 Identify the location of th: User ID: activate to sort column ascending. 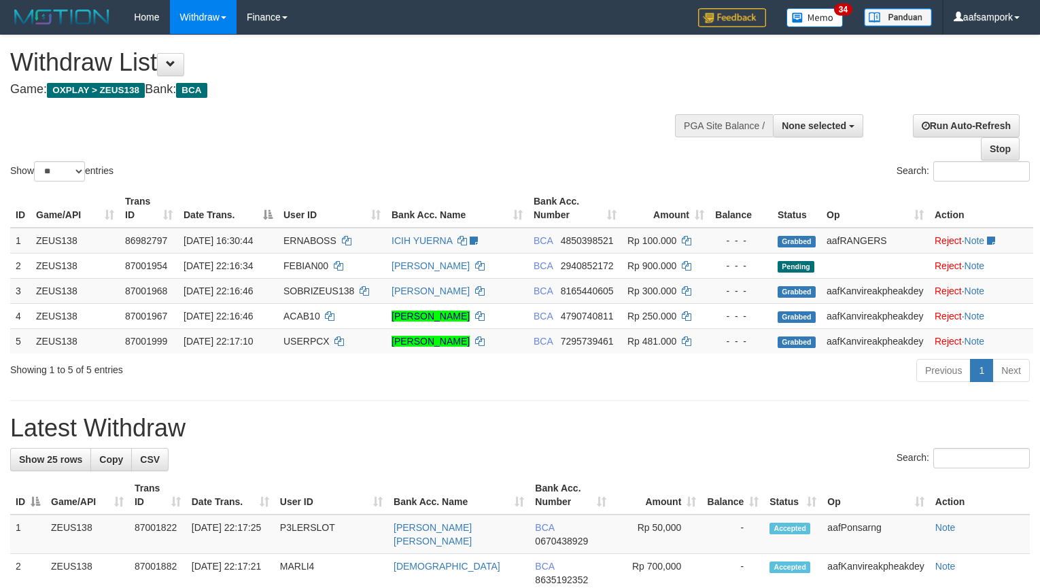
(331, 495).